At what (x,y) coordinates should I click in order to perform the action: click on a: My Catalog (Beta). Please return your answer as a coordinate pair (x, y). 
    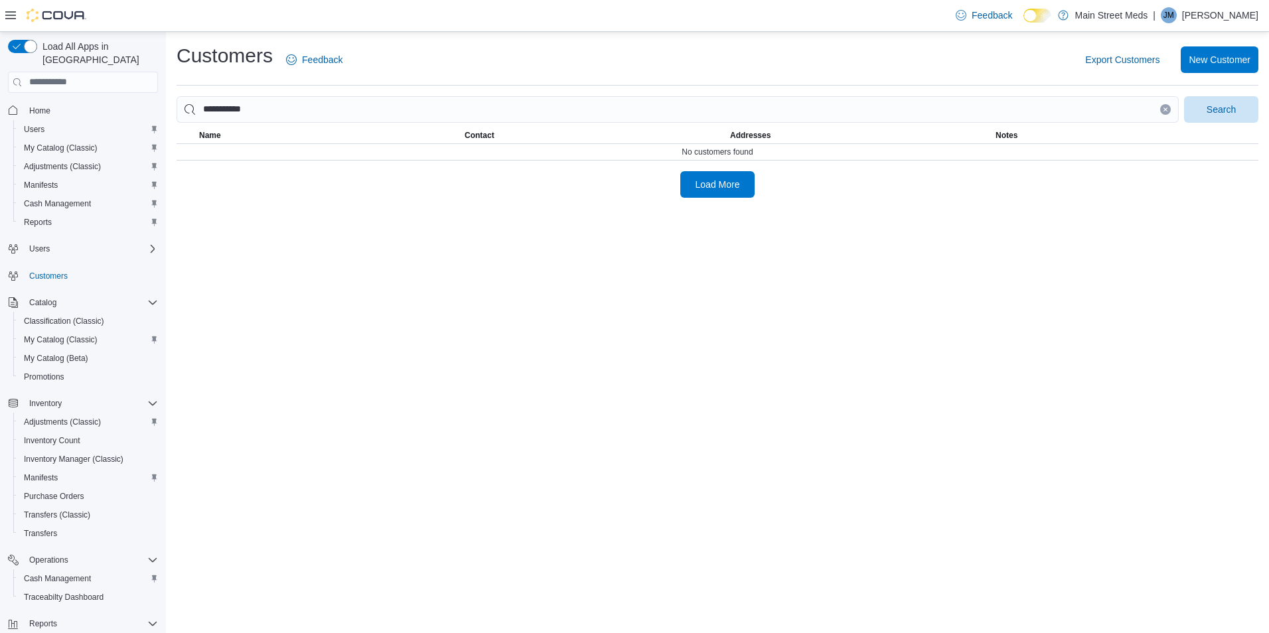
    Looking at the image, I should click on (56, 358).